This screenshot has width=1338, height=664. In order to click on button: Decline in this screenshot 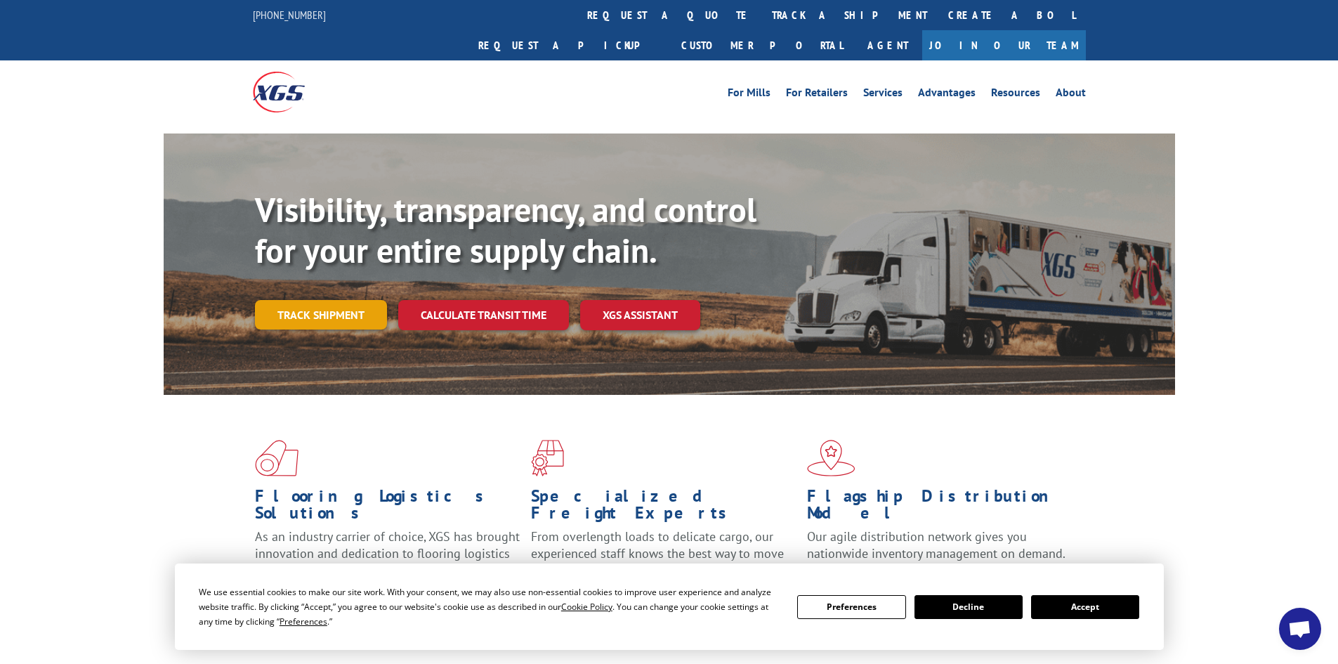, I will do `click(969, 607)`.